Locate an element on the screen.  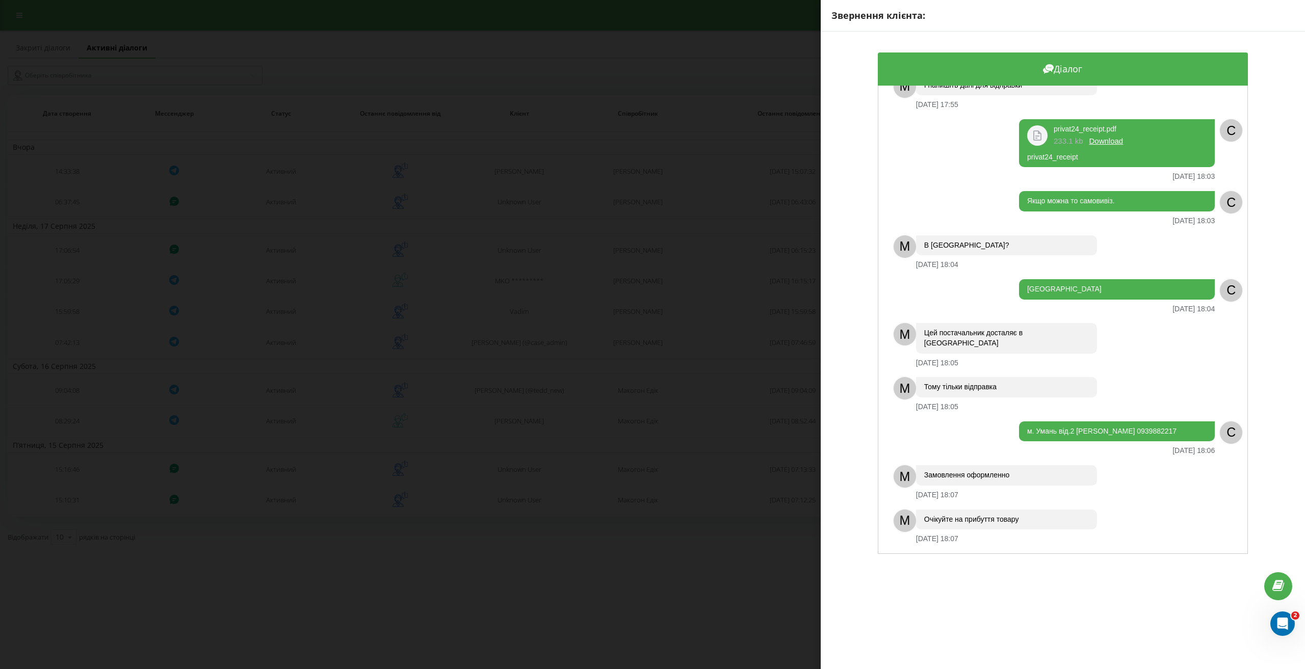
div: Тому тільки відправка is located at coordinates (1006, 387).